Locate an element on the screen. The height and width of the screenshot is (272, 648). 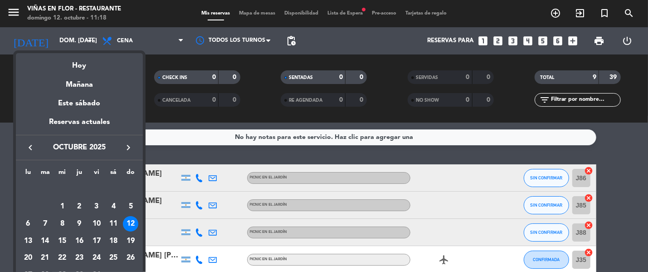
th: jueves is located at coordinates (79, 174).